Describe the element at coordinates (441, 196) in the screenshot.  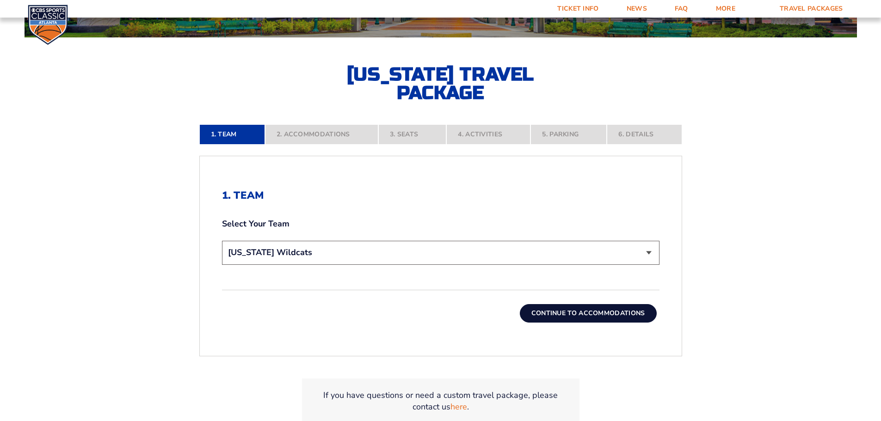
I see `h2: 1. Team` at that location.